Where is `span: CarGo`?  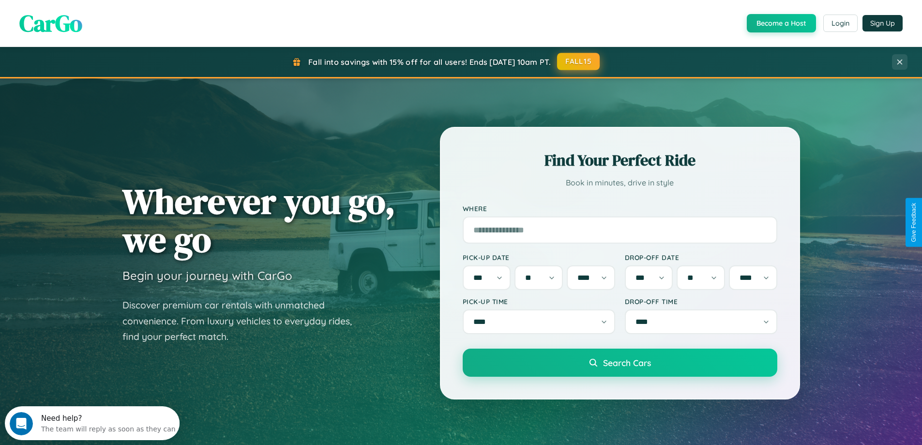 span: CarGo is located at coordinates (51, 23).